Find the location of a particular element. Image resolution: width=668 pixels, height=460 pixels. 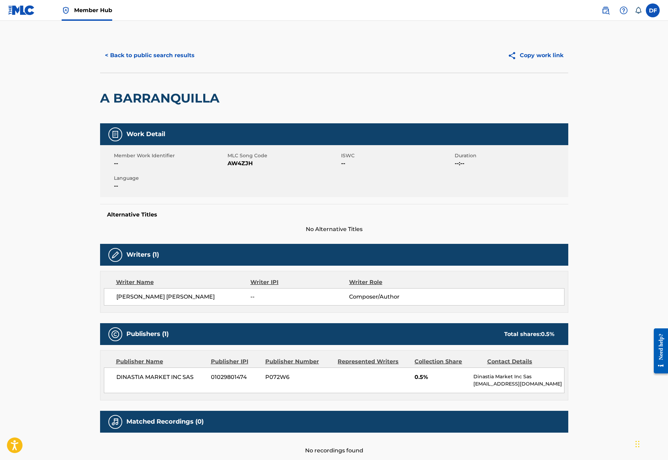

span: Member Work Identifier is located at coordinates (170, 156).